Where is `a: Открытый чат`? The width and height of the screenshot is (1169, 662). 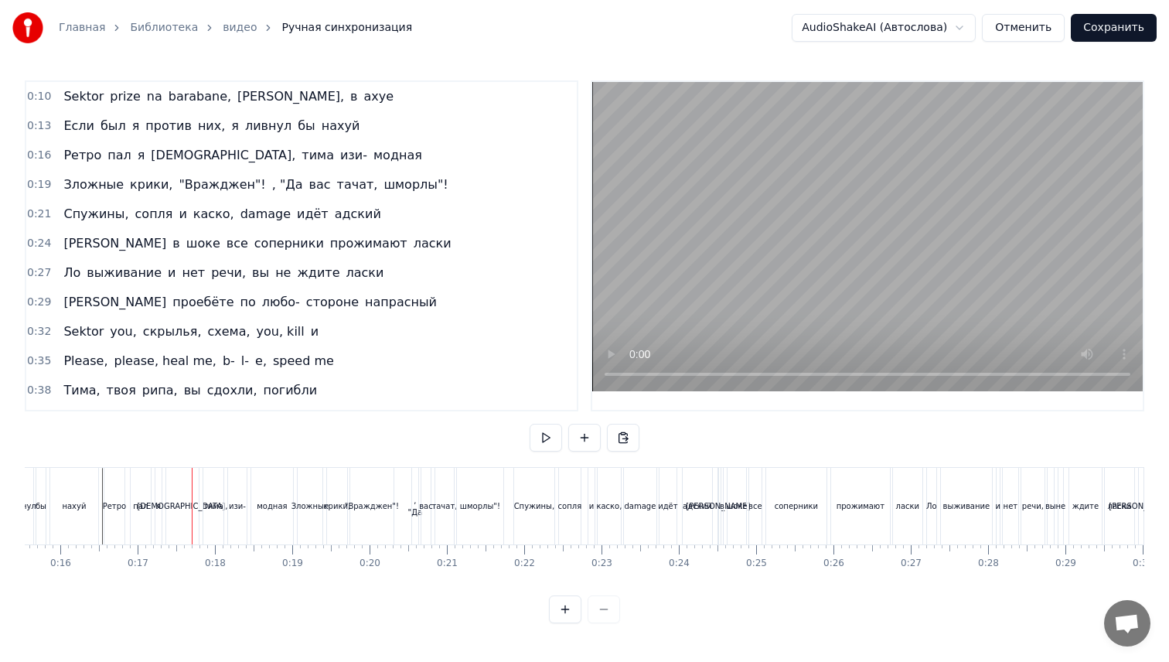
a: Открытый чат is located at coordinates (1127, 623).